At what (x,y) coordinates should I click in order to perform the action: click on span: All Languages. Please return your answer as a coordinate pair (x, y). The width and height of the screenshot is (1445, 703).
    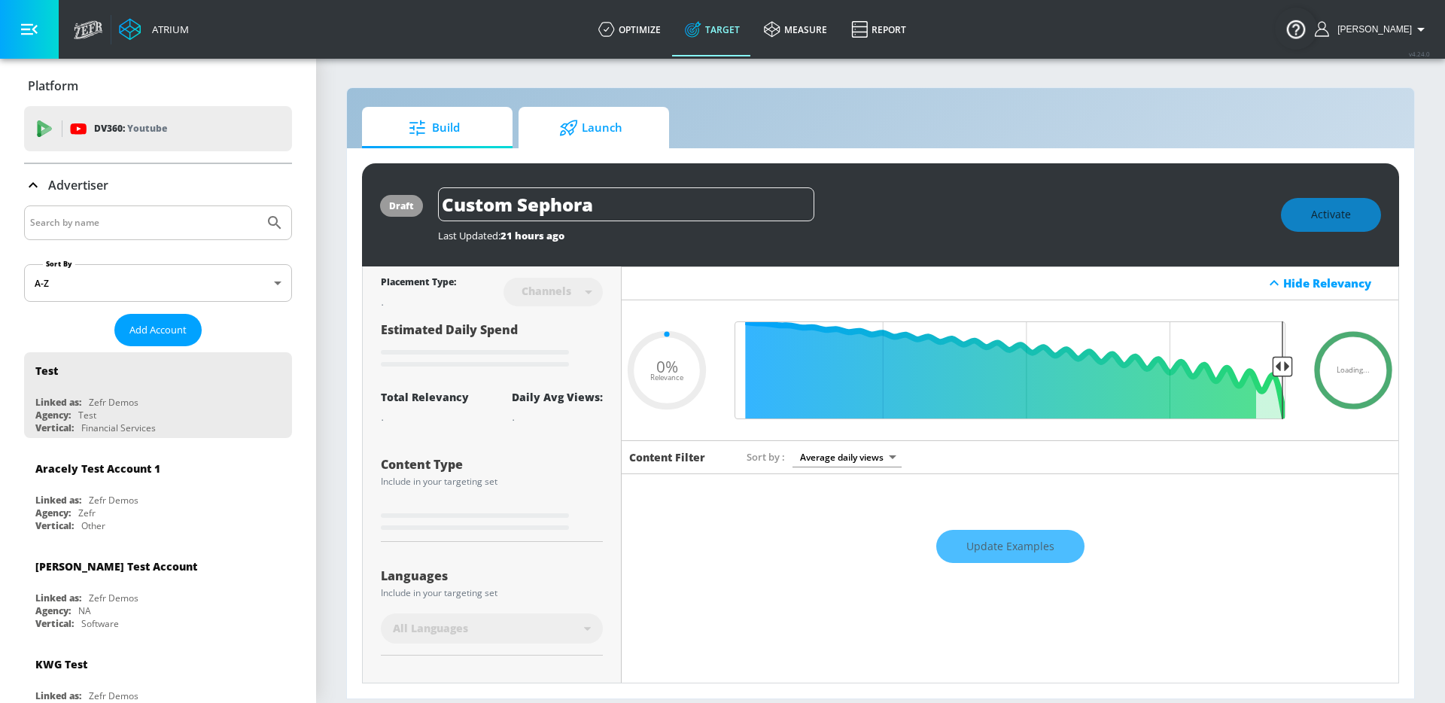
    Looking at the image, I should click on (431, 629).